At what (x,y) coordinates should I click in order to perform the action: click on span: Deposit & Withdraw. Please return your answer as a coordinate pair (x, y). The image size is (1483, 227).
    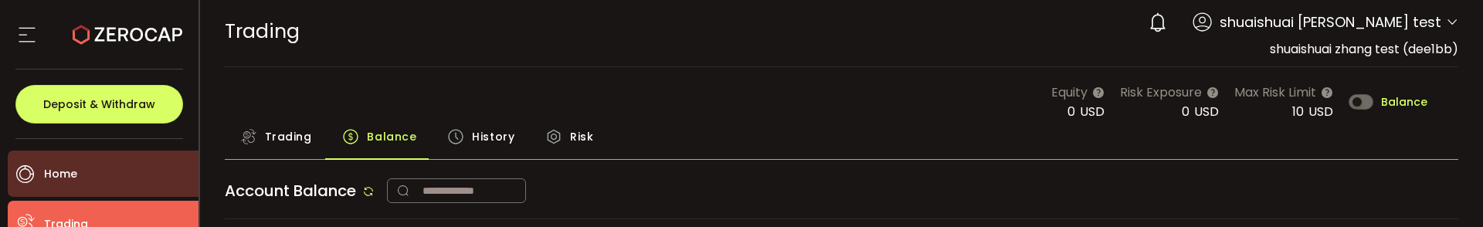
    Looking at the image, I should click on (99, 104).